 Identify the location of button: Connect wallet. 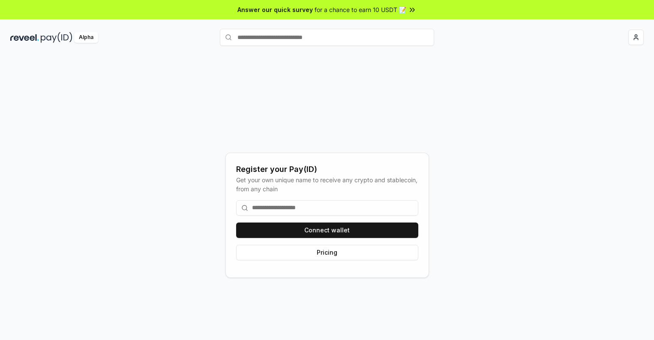
(327, 230).